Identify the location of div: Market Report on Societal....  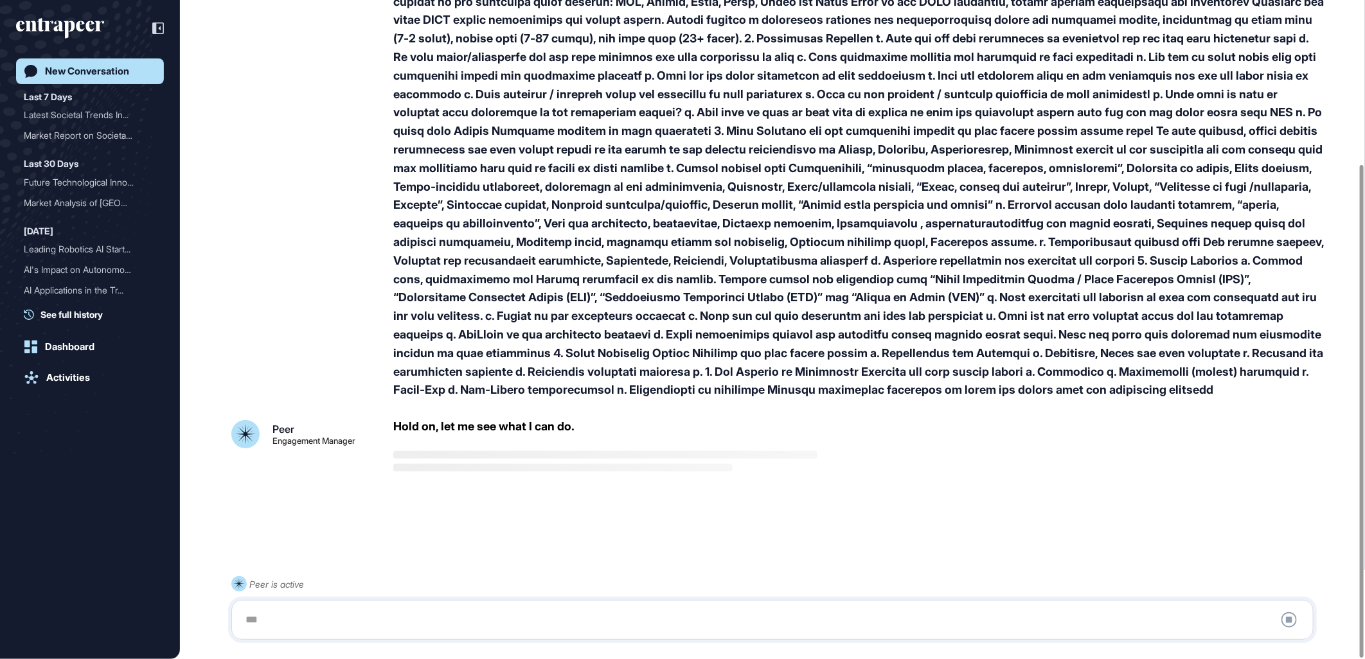
(85, 136).